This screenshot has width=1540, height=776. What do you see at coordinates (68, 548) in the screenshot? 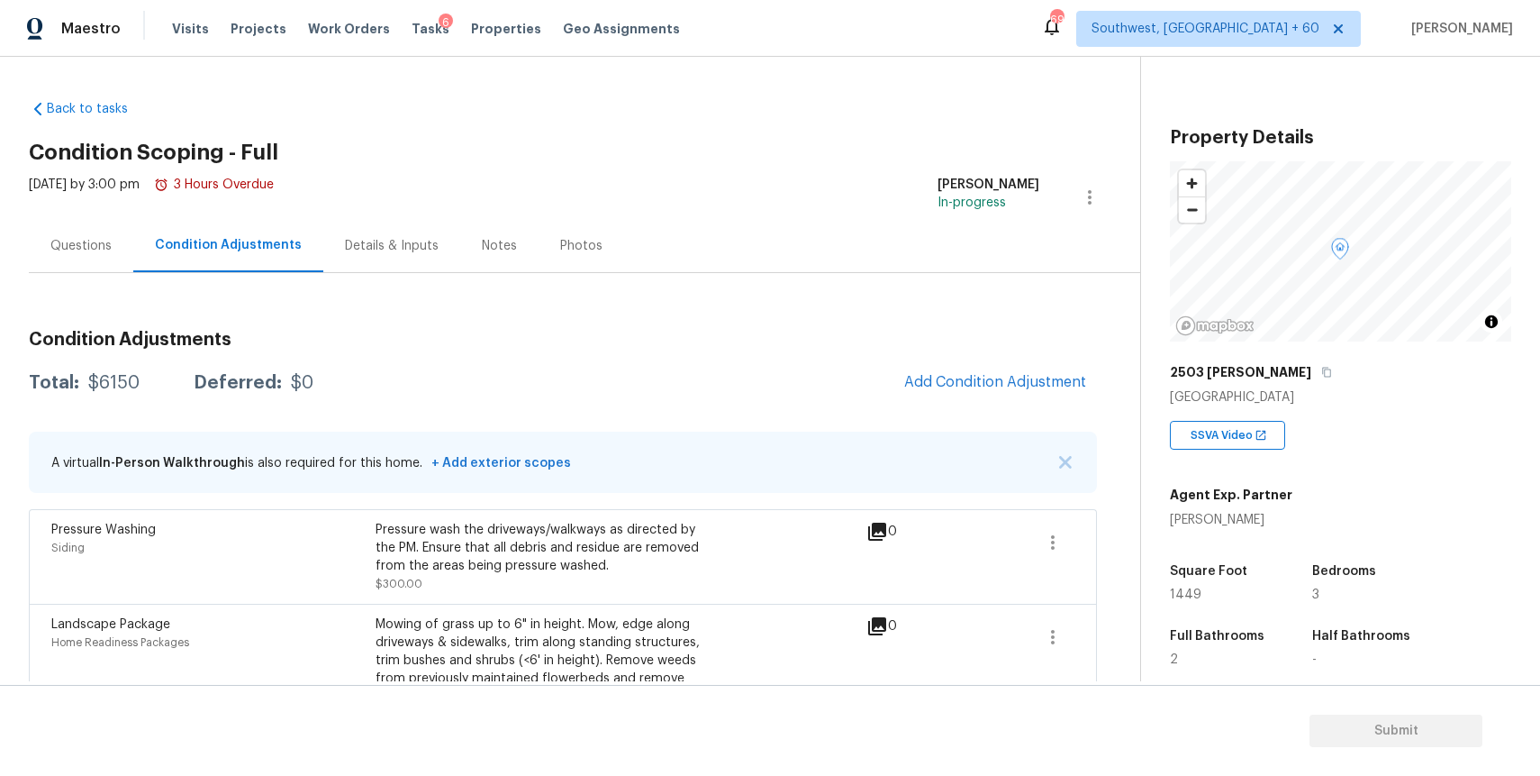
I see `span: Siding` at bounding box center [68, 548].